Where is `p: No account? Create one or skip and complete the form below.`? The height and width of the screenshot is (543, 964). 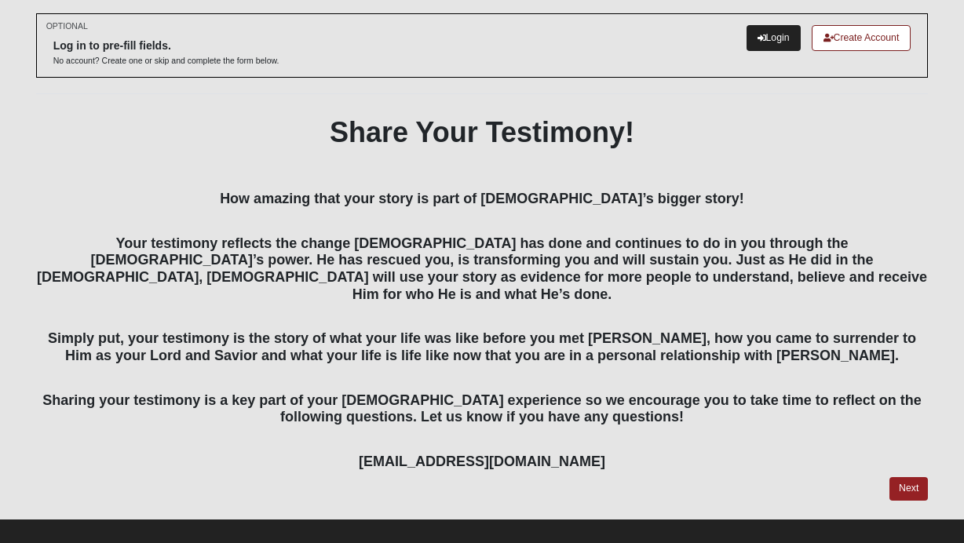
p: No account? Create one or skip and complete the form below. is located at coordinates (166, 60).